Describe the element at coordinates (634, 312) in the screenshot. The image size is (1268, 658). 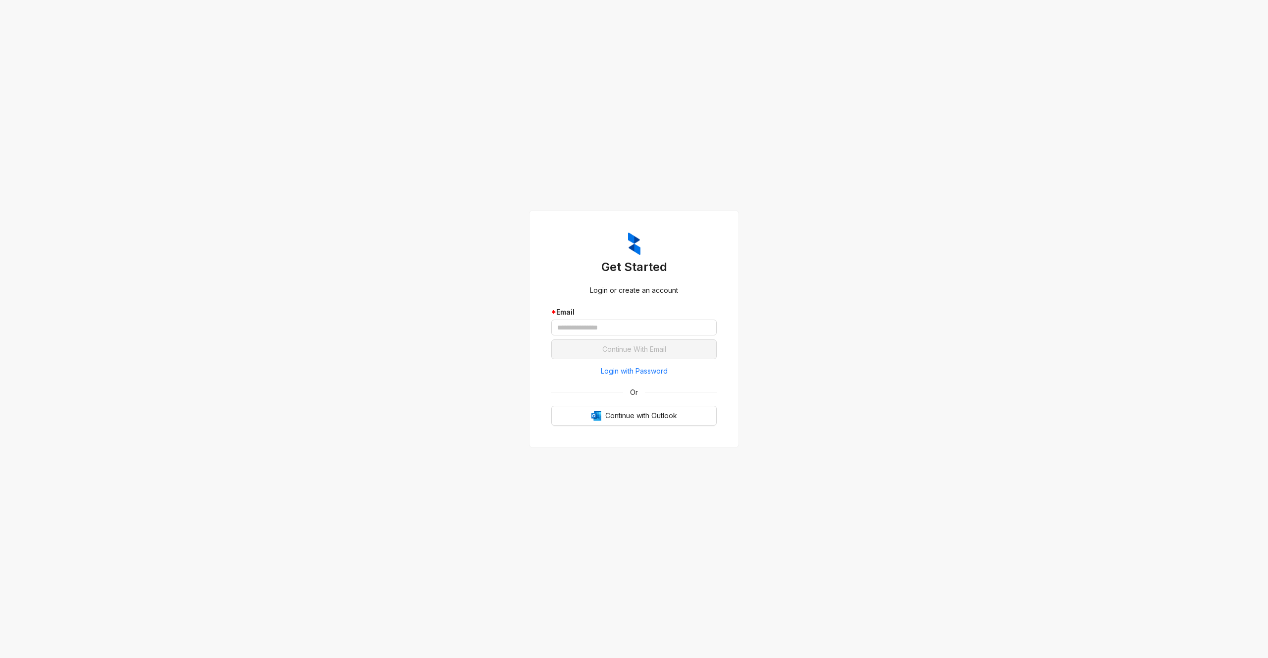
I see `div: Email` at that location.